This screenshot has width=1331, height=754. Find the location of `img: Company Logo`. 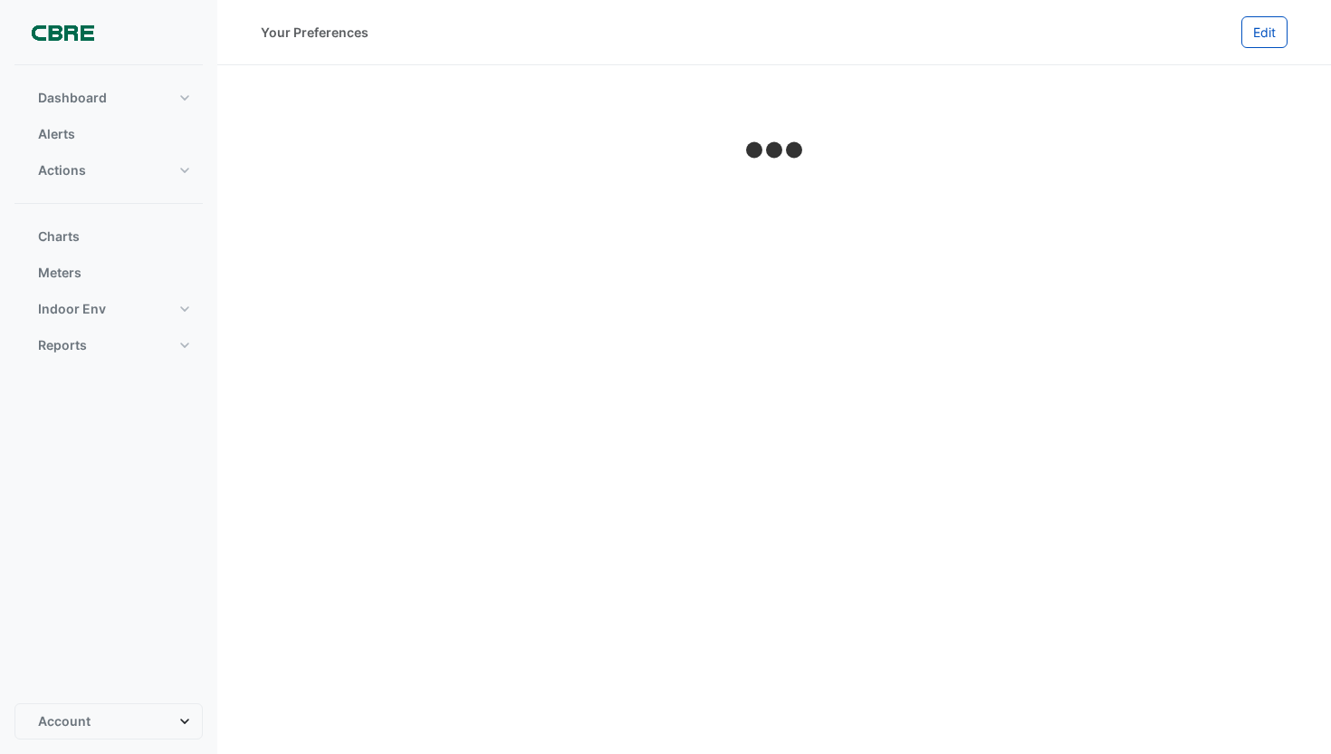

img: Company Logo is located at coordinates (62, 33).